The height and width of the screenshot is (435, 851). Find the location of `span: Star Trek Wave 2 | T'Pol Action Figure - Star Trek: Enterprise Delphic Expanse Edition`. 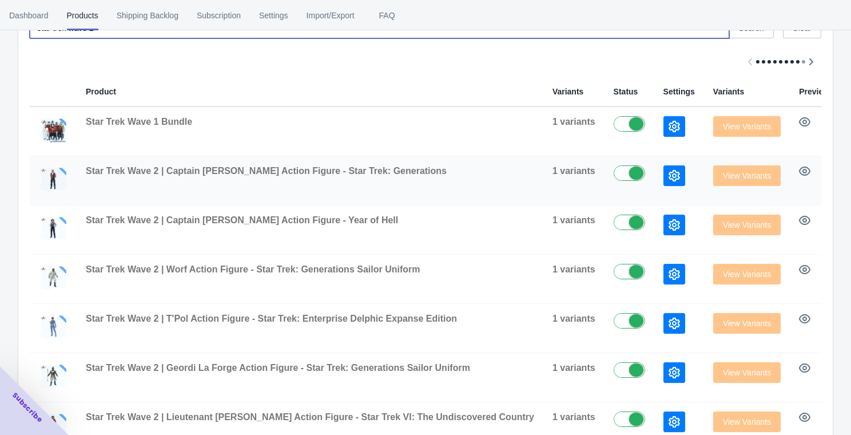

span: Star Trek Wave 2 | T'Pol Action Figure - Star Trek: Enterprise Delphic Expanse Edition is located at coordinates (271, 318).